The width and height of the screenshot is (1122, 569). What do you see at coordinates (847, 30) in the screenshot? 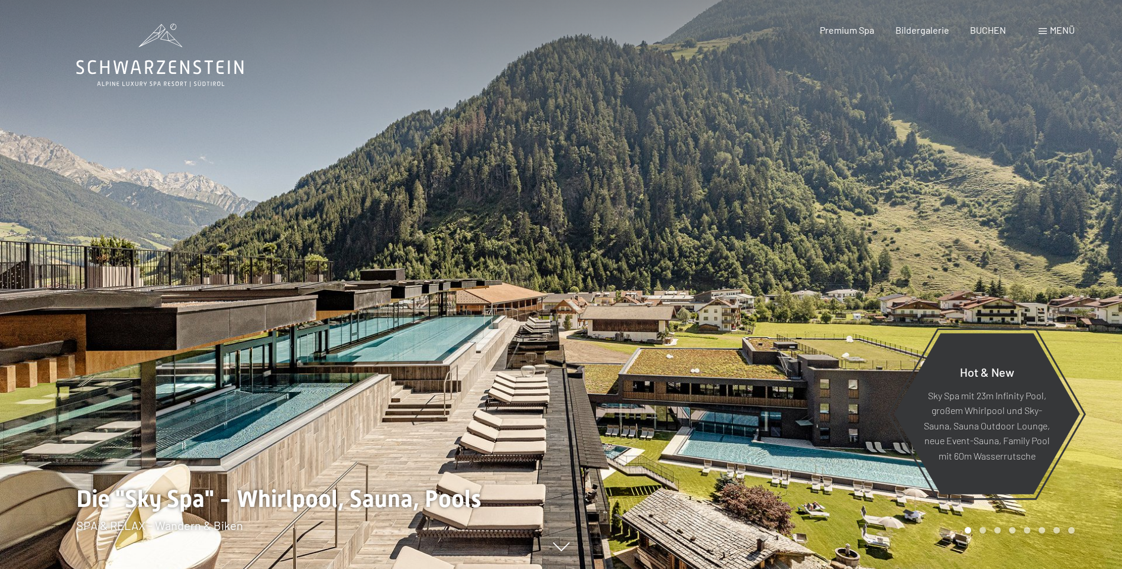
I see `span: Premium Spa` at bounding box center [847, 30].